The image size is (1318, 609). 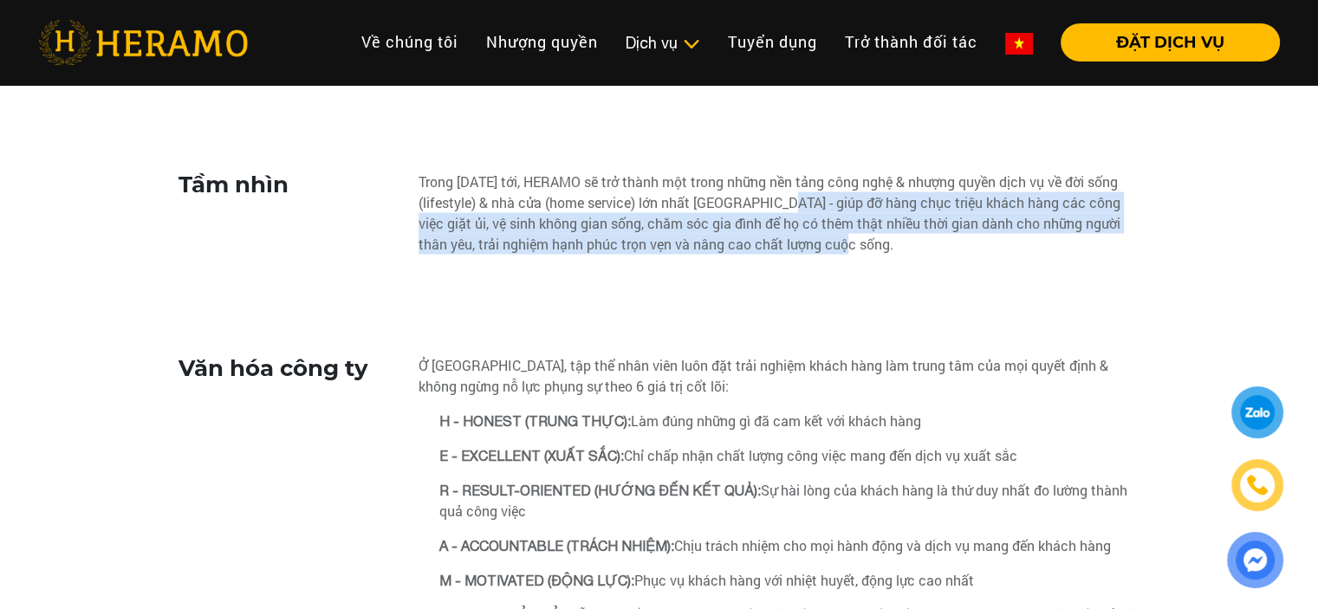 I want to click on img: phone-icon, so click(x=1257, y=485).